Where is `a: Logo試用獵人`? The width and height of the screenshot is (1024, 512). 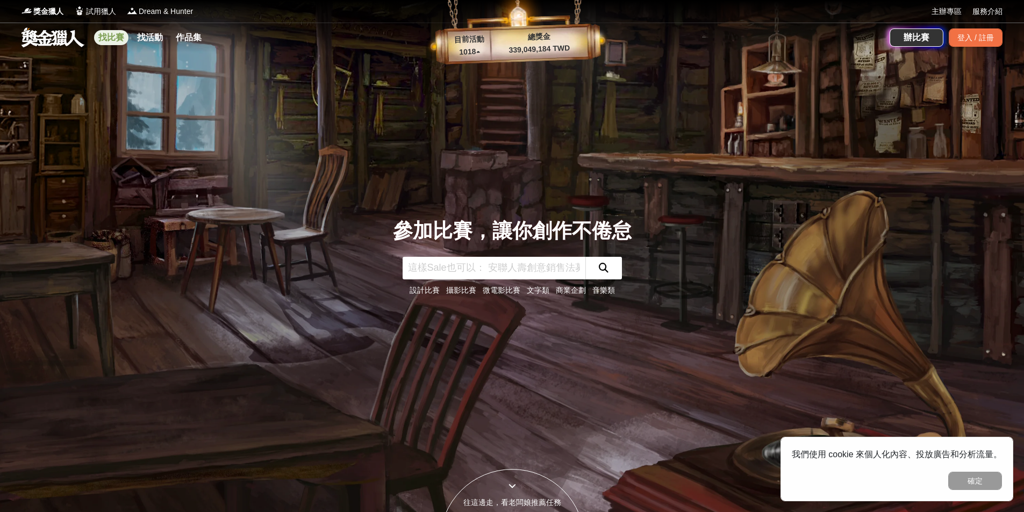 a: Logo試用獵人 is located at coordinates (95, 11).